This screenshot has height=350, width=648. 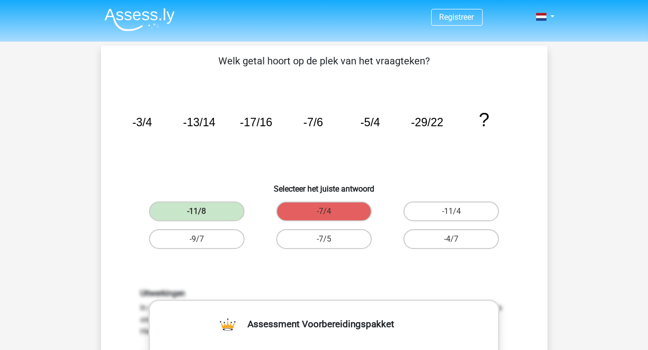 I want to click on p: Welk getal hoort op de plek van het vraagteken?, so click(x=324, y=61).